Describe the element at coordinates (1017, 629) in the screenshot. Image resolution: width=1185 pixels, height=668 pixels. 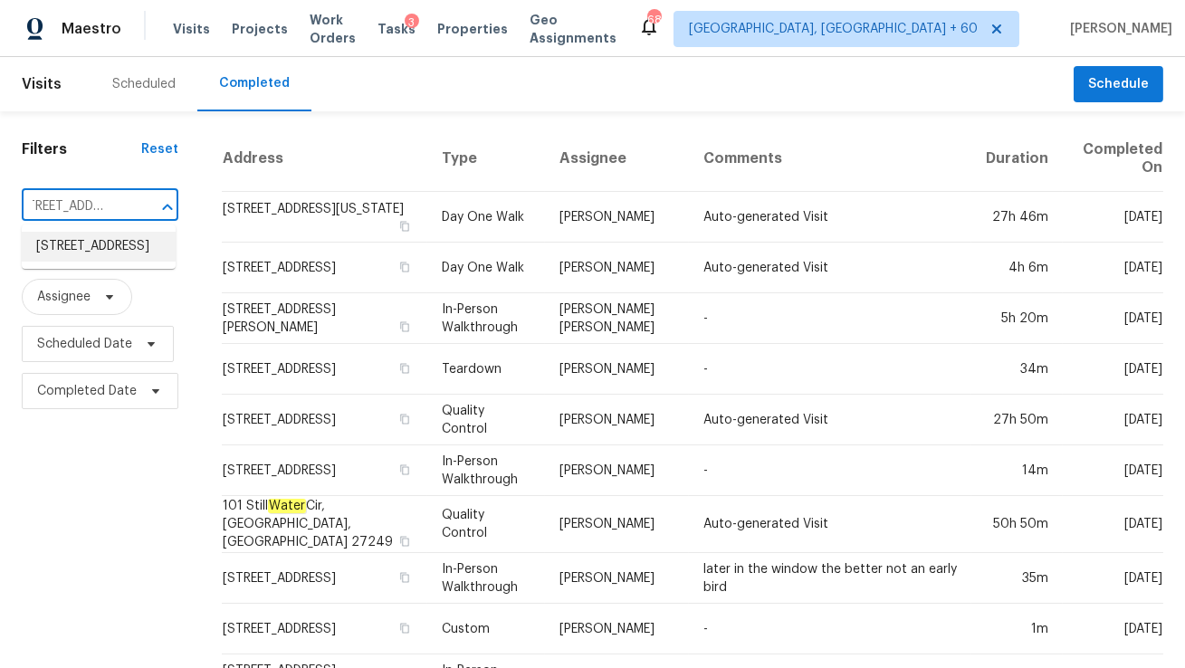
I see `td: 1m` at that location.